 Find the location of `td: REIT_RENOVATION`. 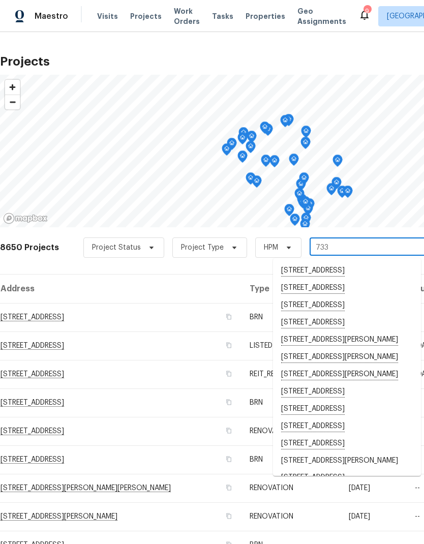

td: REIT_RENOVATION is located at coordinates (291, 374).